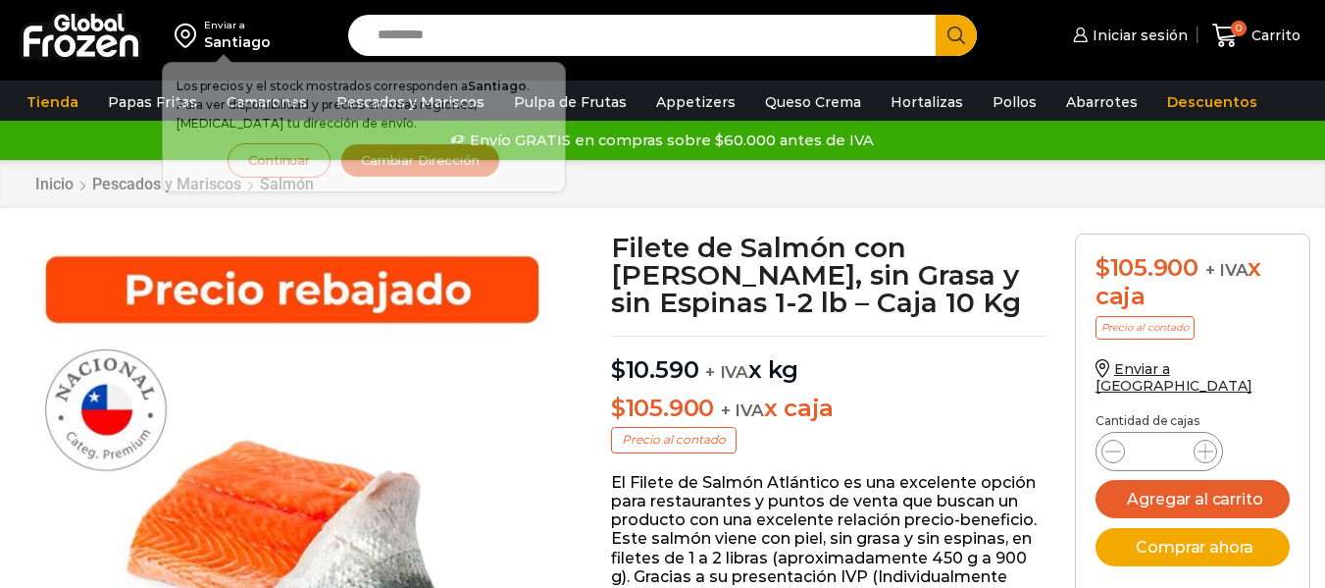  What do you see at coordinates (1257, 35) in the screenshot?
I see `a: 0 Carrito` at bounding box center [1257, 35].